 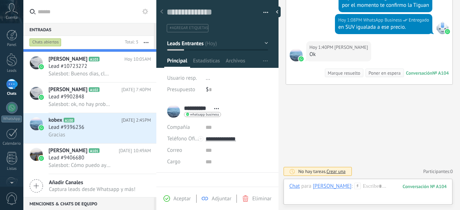 I want to click on div: Calendario, so click(x=12, y=144).